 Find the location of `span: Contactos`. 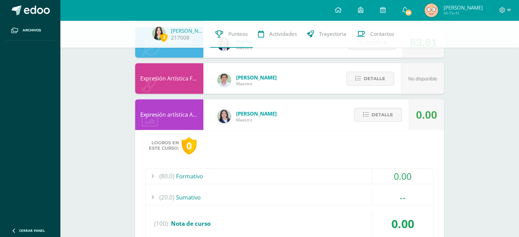

span: Contactos is located at coordinates (382, 34).